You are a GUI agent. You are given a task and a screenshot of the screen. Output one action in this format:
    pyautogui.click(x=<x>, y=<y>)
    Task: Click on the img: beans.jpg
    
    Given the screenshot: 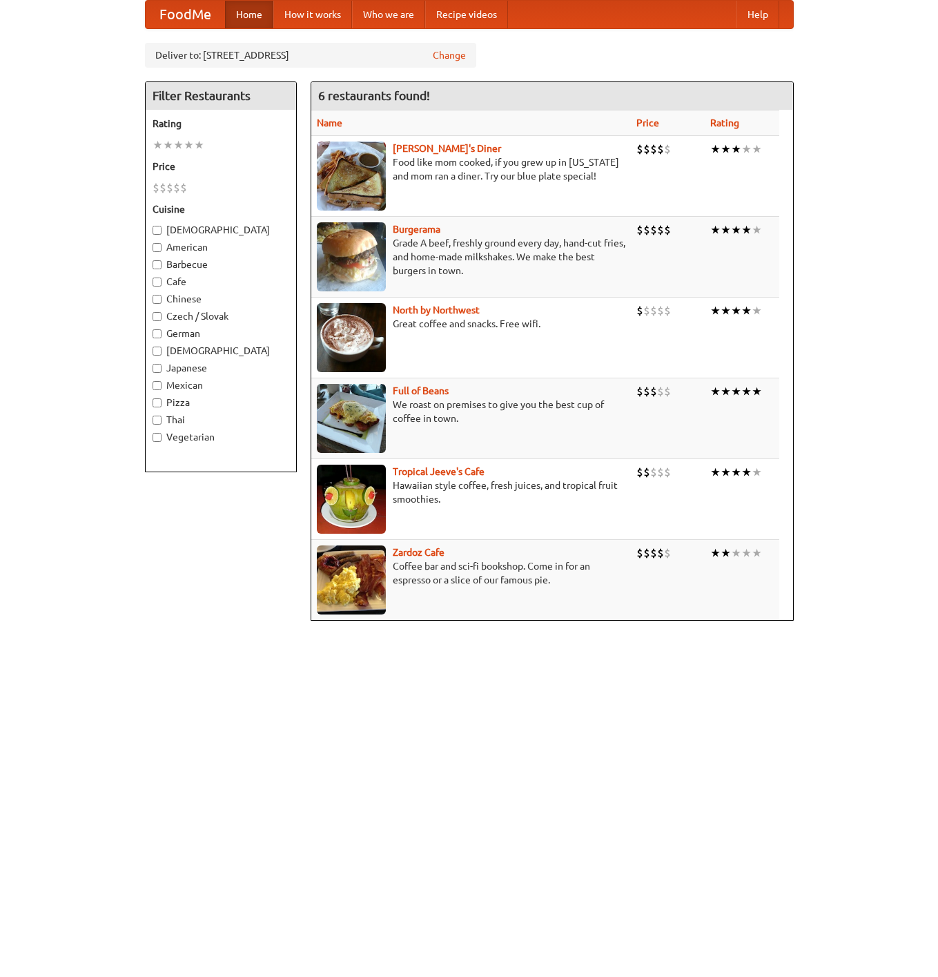 What is the action you would take?
    pyautogui.click(x=351, y=418)
    